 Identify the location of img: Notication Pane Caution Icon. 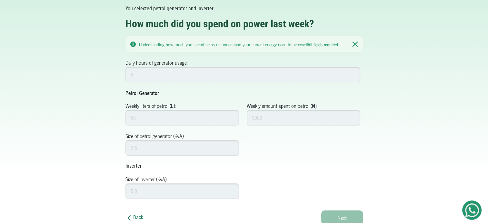
(133, 44).